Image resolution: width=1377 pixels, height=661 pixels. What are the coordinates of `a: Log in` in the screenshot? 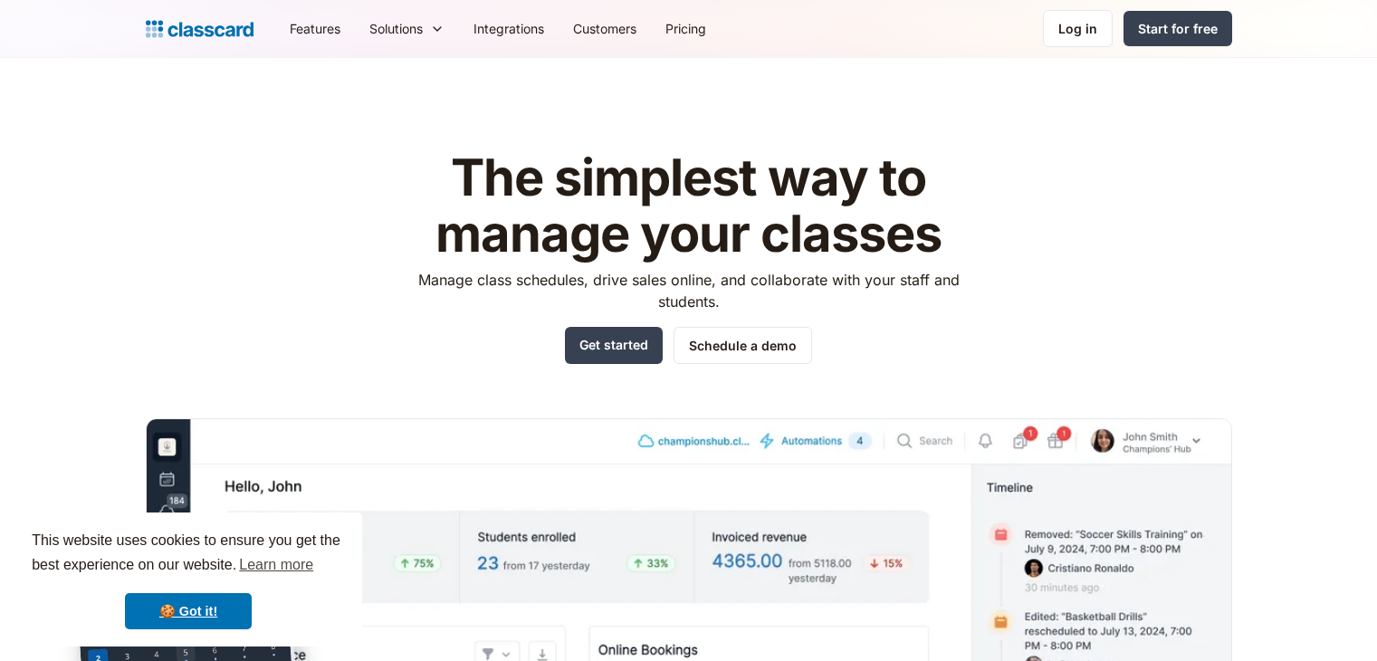 It's located at (1078, 28).